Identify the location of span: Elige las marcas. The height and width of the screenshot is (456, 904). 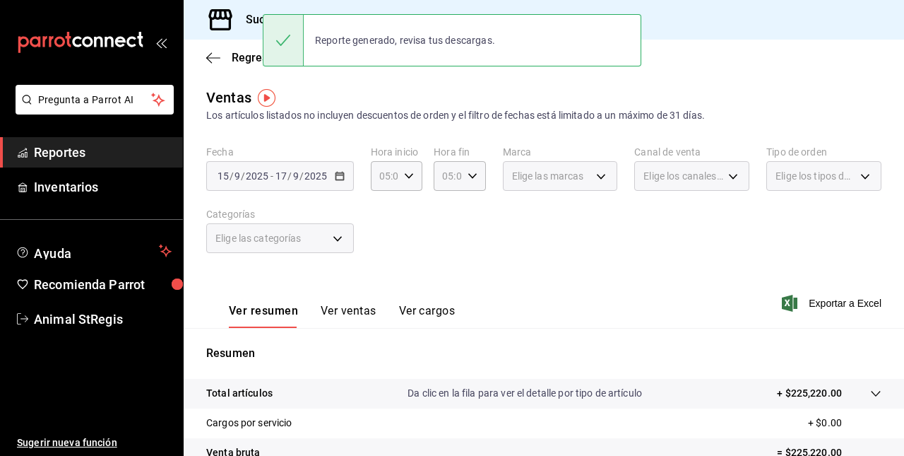
(548, 176).